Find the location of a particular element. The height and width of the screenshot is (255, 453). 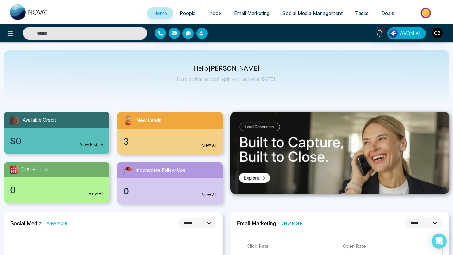

a: Home is located at coordinates (160, 13).